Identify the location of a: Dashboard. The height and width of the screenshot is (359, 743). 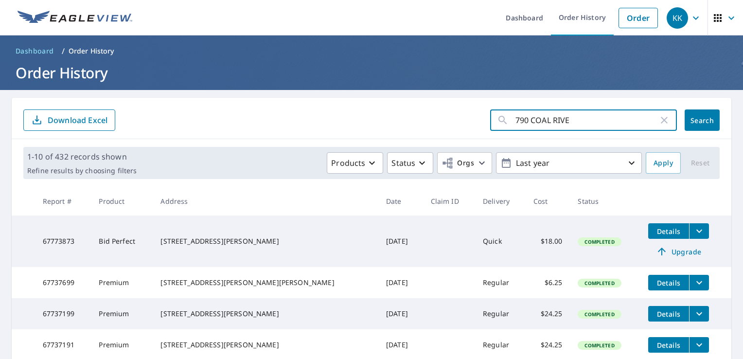
(35, 51).